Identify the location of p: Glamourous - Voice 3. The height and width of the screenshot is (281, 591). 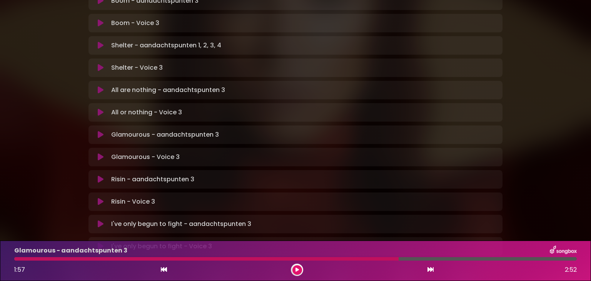
(145, 157).